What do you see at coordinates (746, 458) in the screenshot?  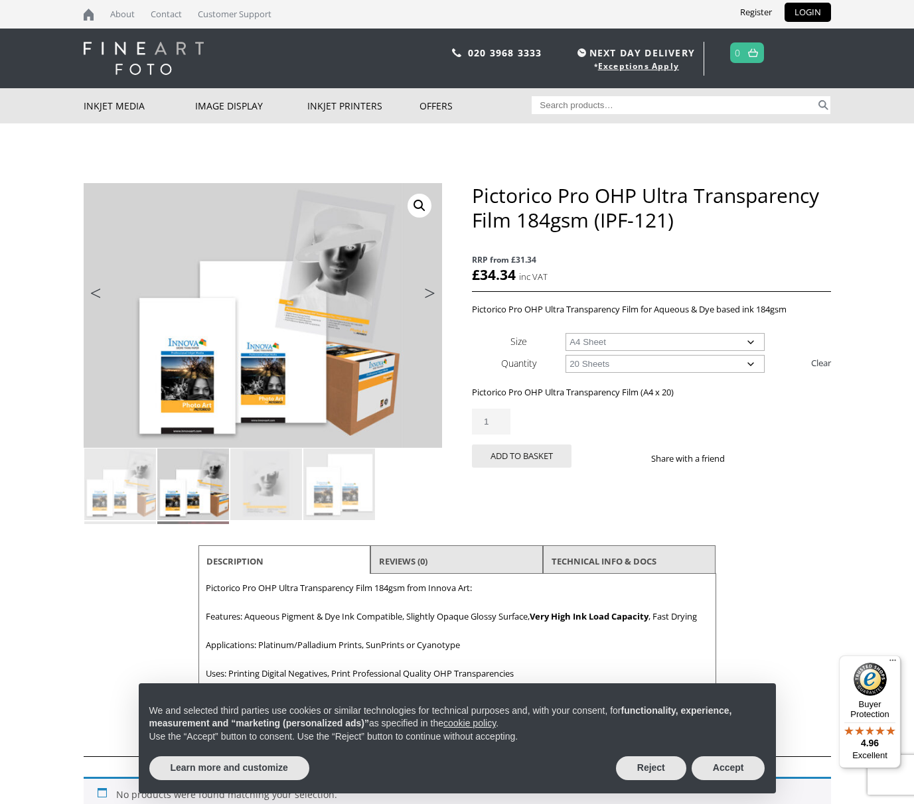 I see `img: facebook sharing button` at bounding box center [746, 458].